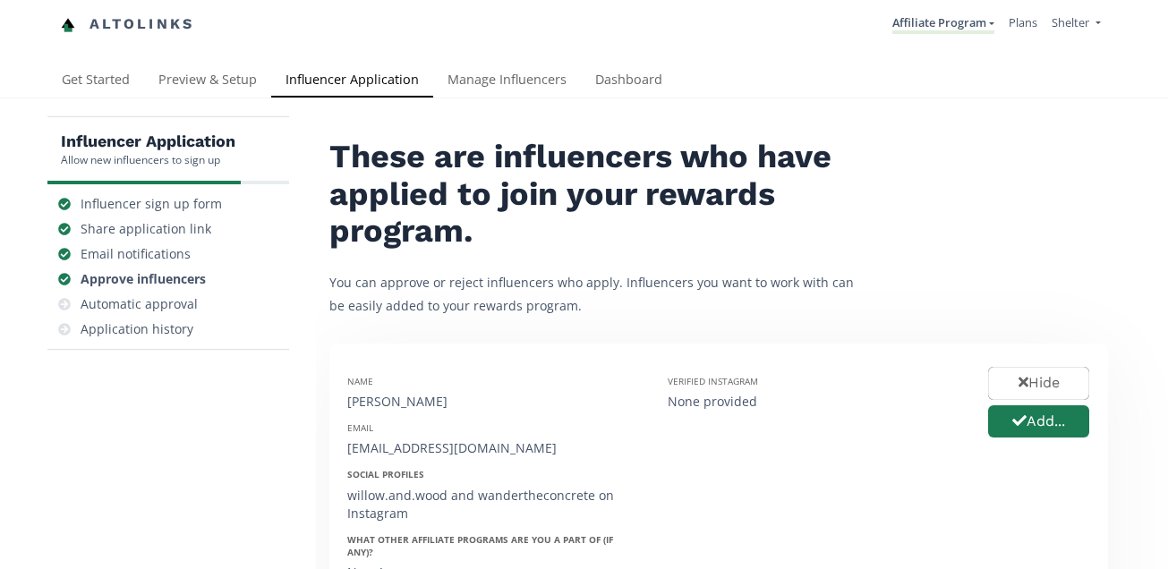  I want to click on a: Dashboard, so click(628, 81).